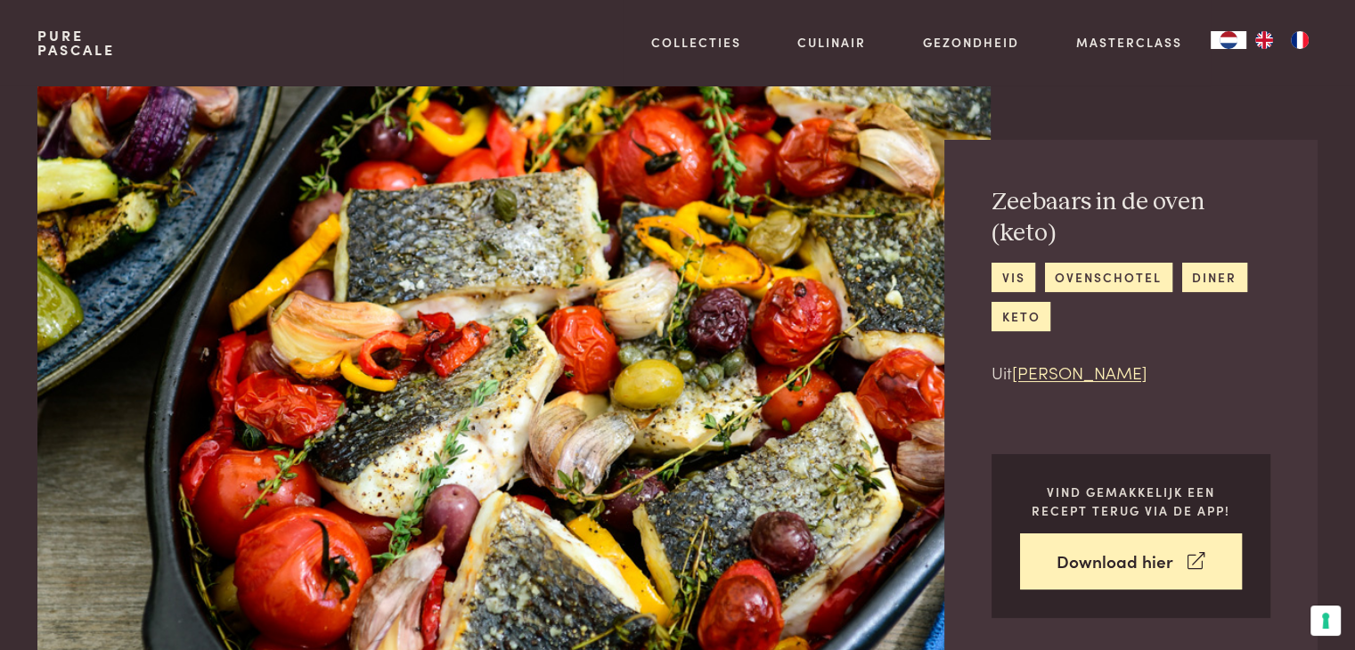 This screenshot has height=650, width=1355. I want to click on a: keto, so click(1021, 316).